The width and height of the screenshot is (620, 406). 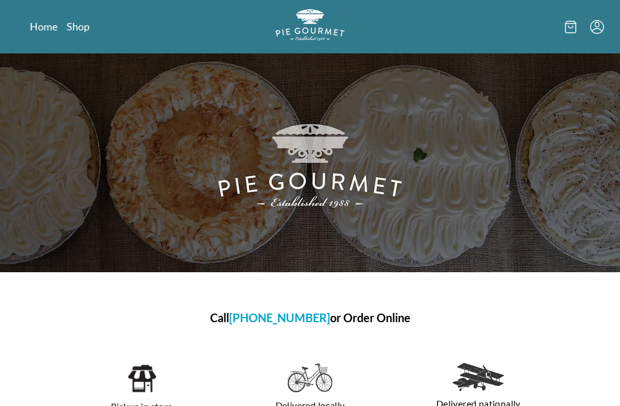 I want to click on img: delivered nationally, so click(x=478, y=376).